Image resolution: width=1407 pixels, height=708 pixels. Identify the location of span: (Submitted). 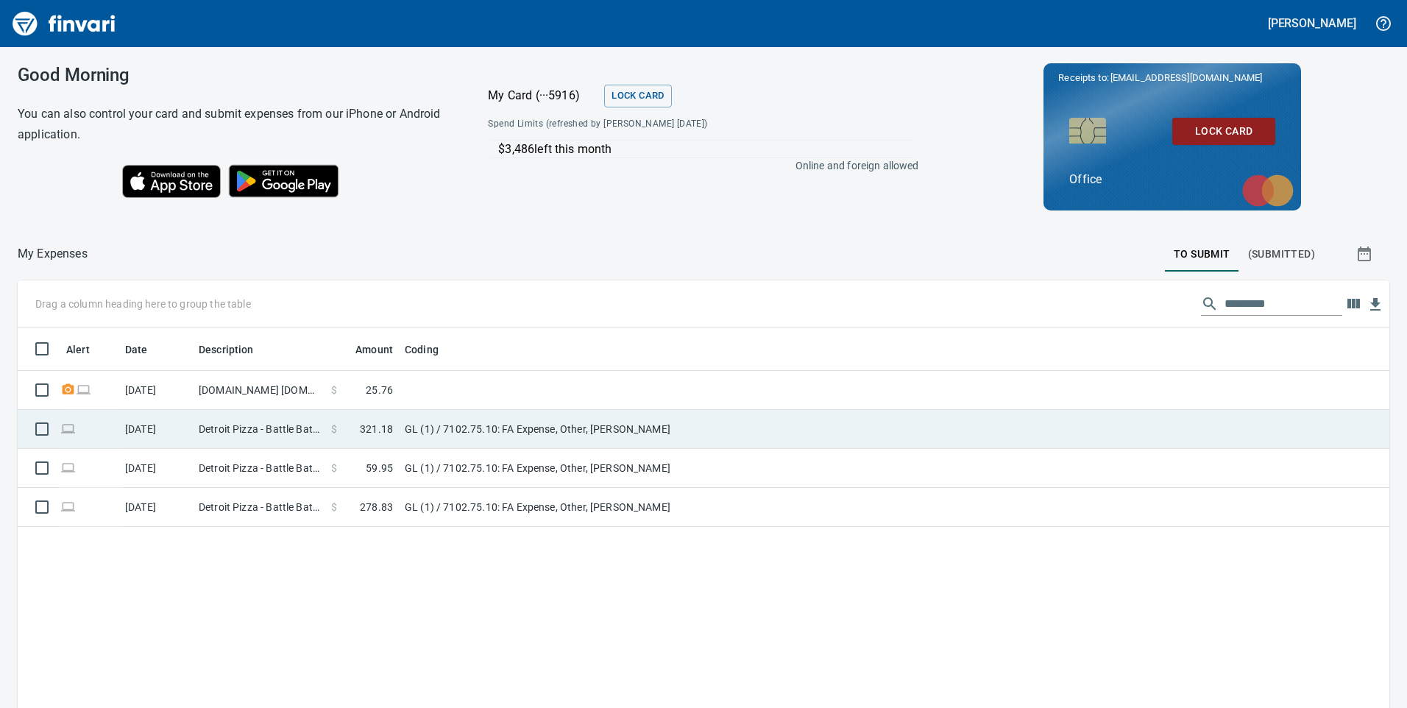
(1281, 254).